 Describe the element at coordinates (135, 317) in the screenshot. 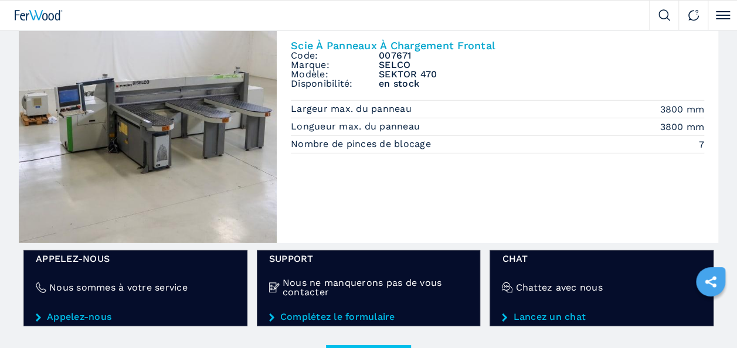

I see `a: Appelez-nous` at that location.